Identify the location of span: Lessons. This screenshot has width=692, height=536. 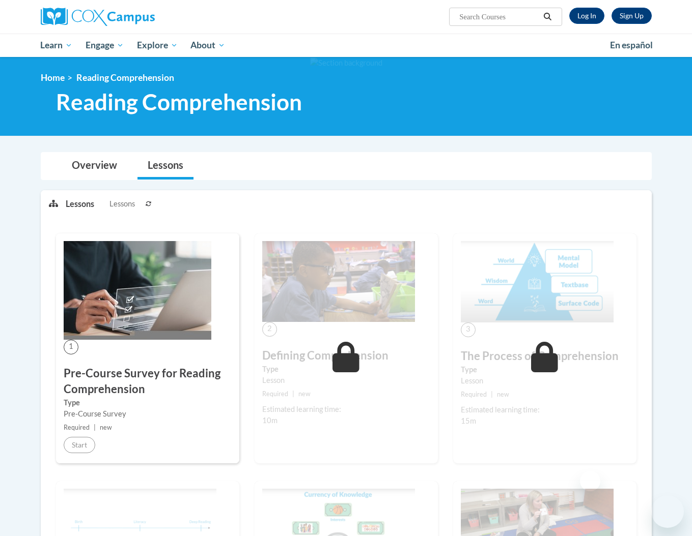
(122, 204).